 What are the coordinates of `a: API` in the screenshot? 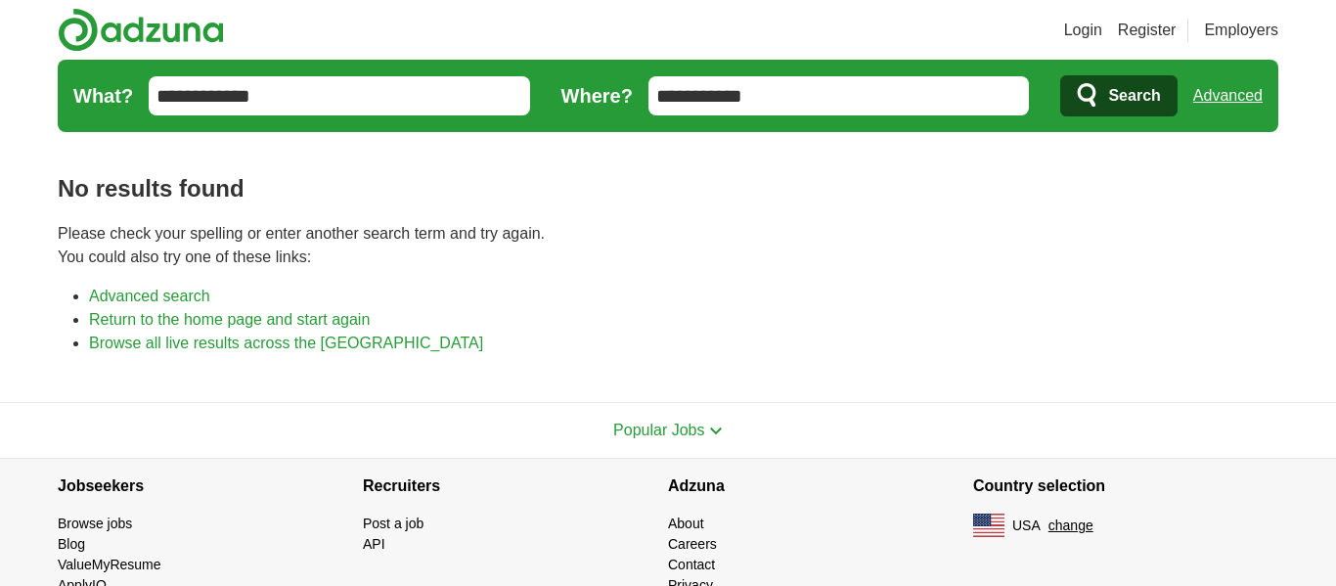 It's located at (374, 544).